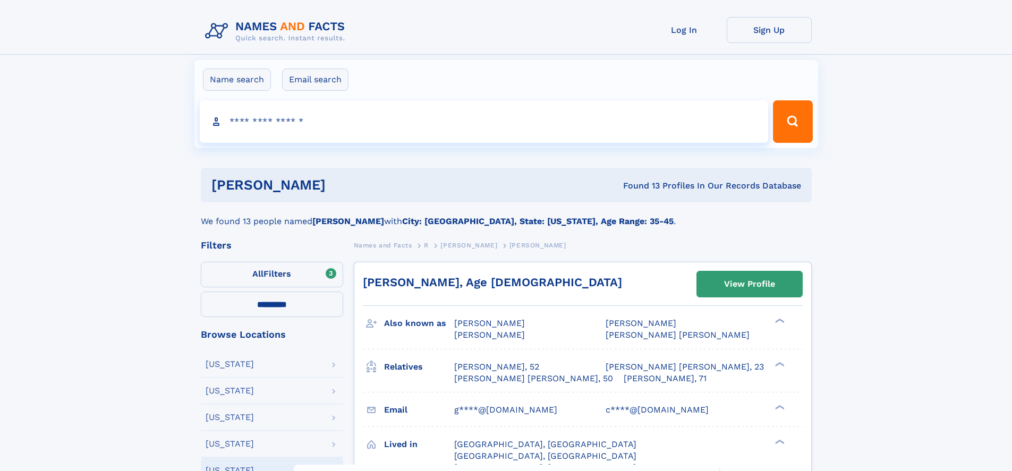  I want to click on div: Filters, so click(272, 246).